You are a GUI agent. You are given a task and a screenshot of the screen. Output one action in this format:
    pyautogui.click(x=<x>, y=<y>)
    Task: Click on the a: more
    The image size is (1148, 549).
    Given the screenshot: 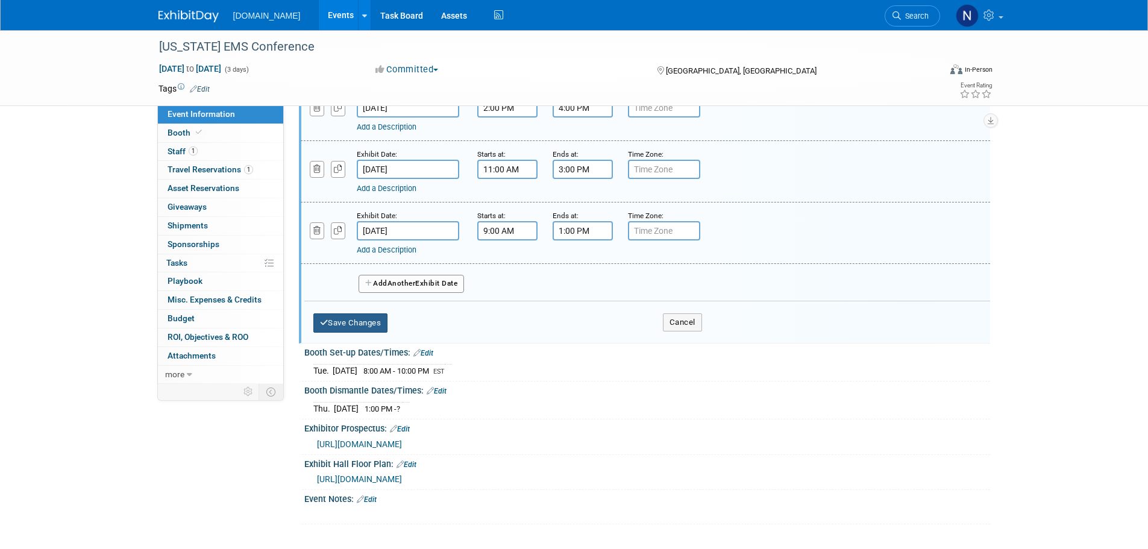 What is the action you would take?
    pyautogui.click(x=221, y=375)
    